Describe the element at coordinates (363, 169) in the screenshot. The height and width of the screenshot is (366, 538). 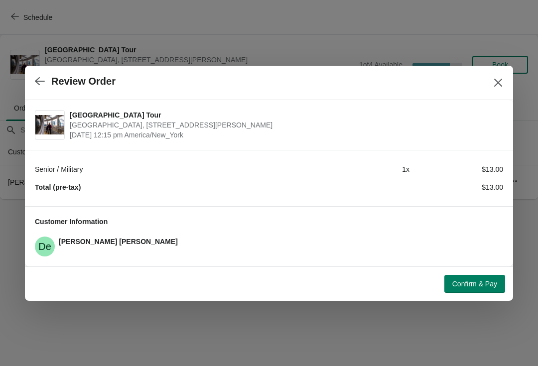
I see `div: 1 x` at that location.